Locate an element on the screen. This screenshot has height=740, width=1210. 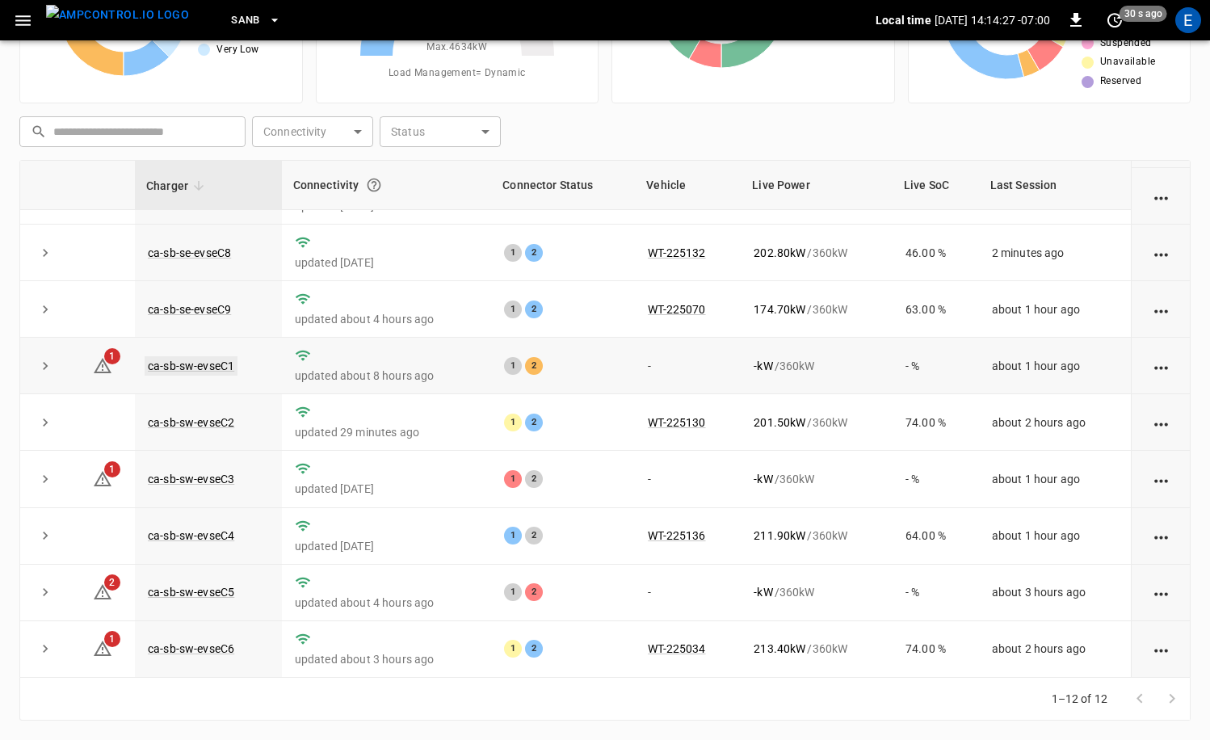
img: ampcontrol.io logo is located at coordinates (117, 15).